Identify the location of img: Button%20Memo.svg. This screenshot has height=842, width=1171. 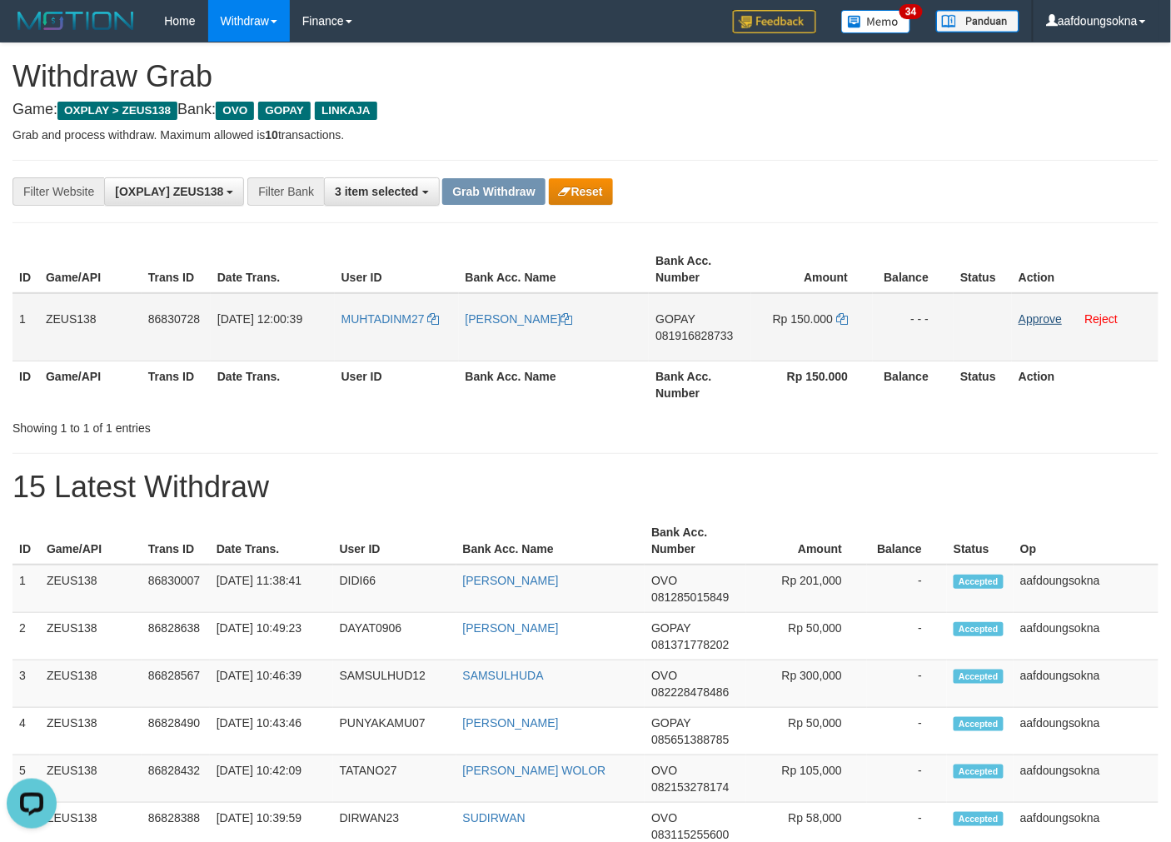
(876, 22).